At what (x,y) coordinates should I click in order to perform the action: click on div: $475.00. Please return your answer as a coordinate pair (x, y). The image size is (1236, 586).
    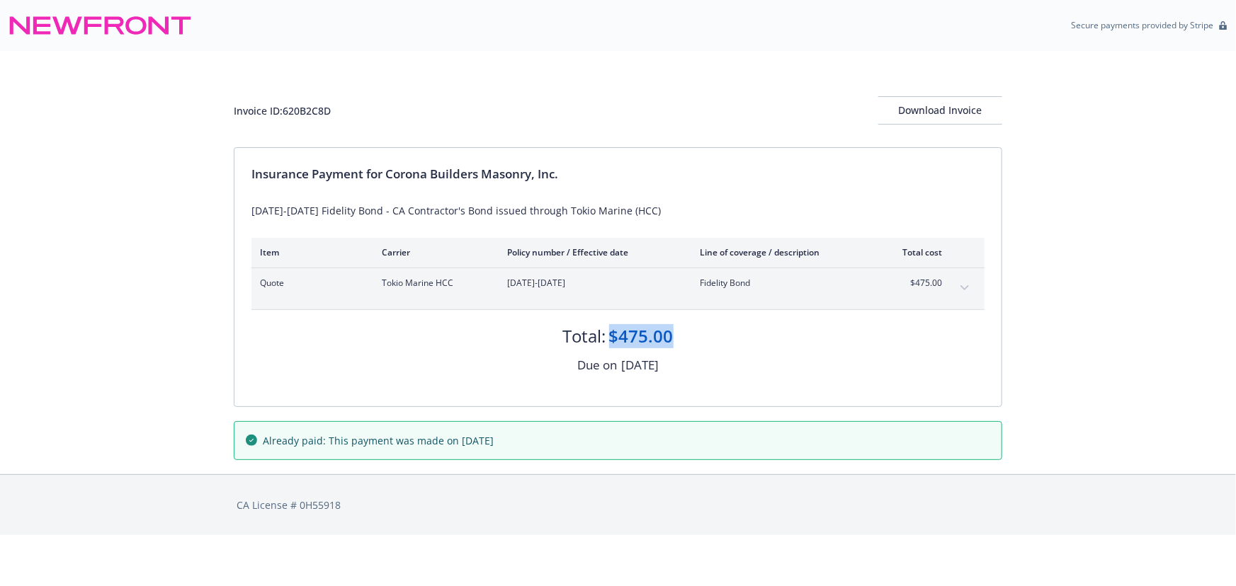
    Looking at the image, I should click on (641, 336).